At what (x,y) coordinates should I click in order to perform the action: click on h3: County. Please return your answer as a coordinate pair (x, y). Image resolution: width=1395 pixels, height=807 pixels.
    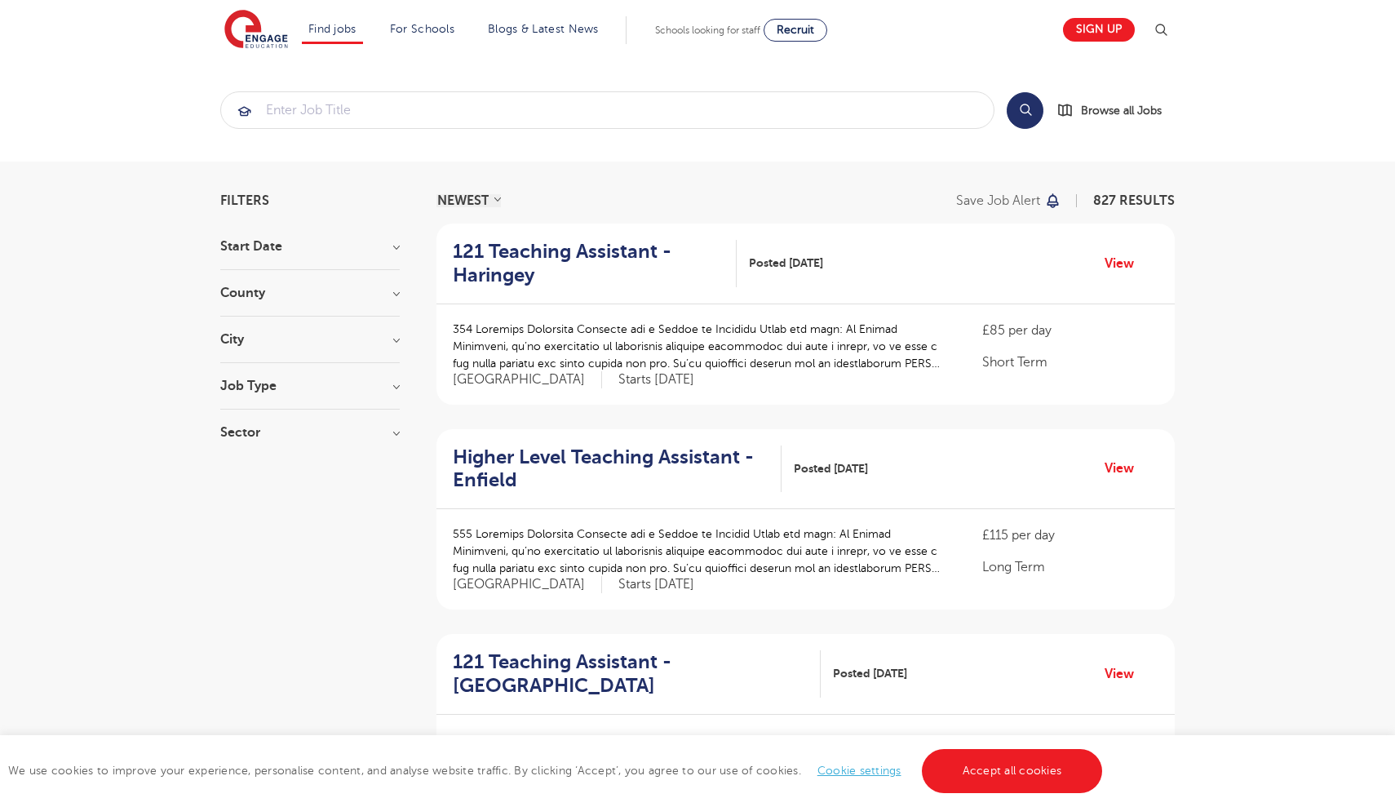
    Looking at the image, I should click on (310, 293).